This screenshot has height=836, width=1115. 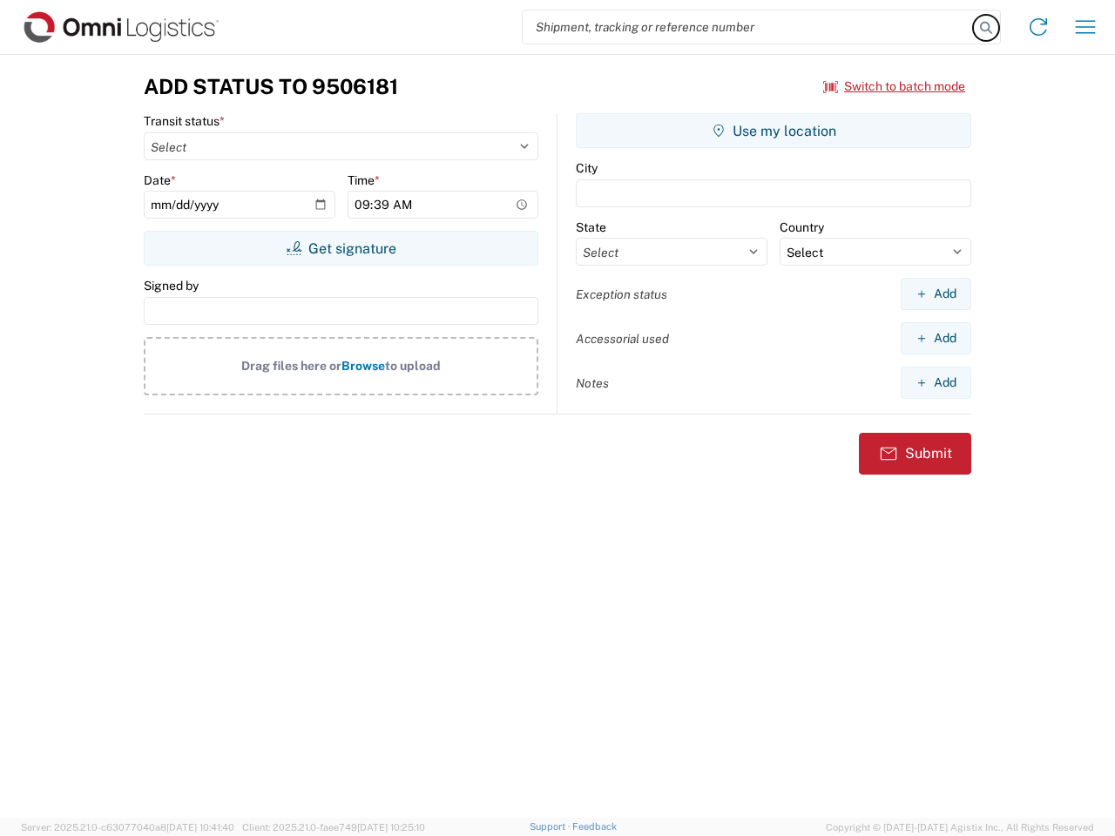 I want to click on h3: Add Status to 9506181, so click(x=271, y=86).